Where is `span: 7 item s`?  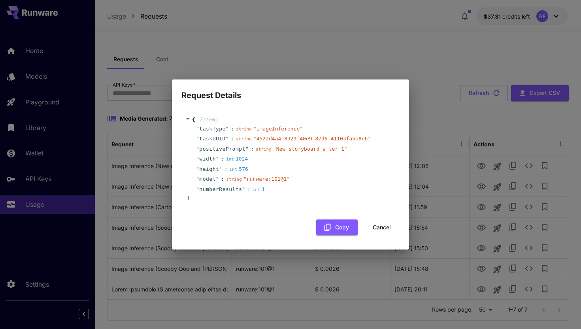
span: 7 item s is located at coordinates (208, 119).